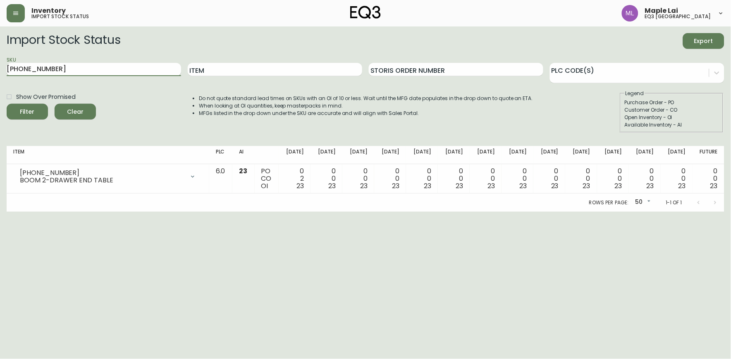 This screenshot has height=359, width=731. What do you see at coordinates (75, 112) in the screenshot?
I see `button: Clear` at bounding box center [75, 112].